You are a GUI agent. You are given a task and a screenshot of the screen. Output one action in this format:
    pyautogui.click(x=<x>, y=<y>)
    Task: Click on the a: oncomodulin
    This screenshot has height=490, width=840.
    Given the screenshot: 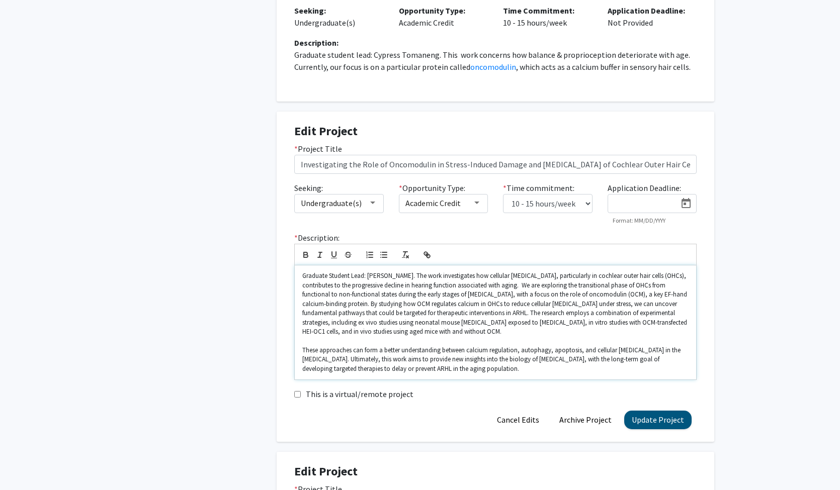 What is the action you would take?
    pyautogui.click(x=493, y=67)
    